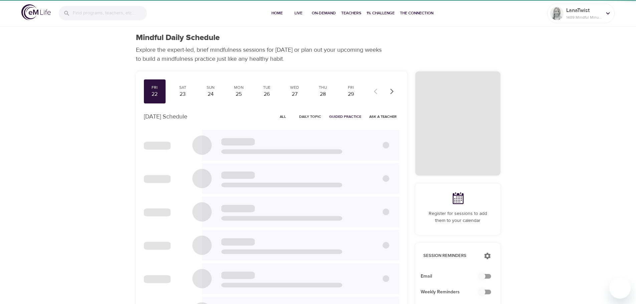 The height and width of the screenshot is (304, 636). I want to click on span: Email, so click(453, 277).